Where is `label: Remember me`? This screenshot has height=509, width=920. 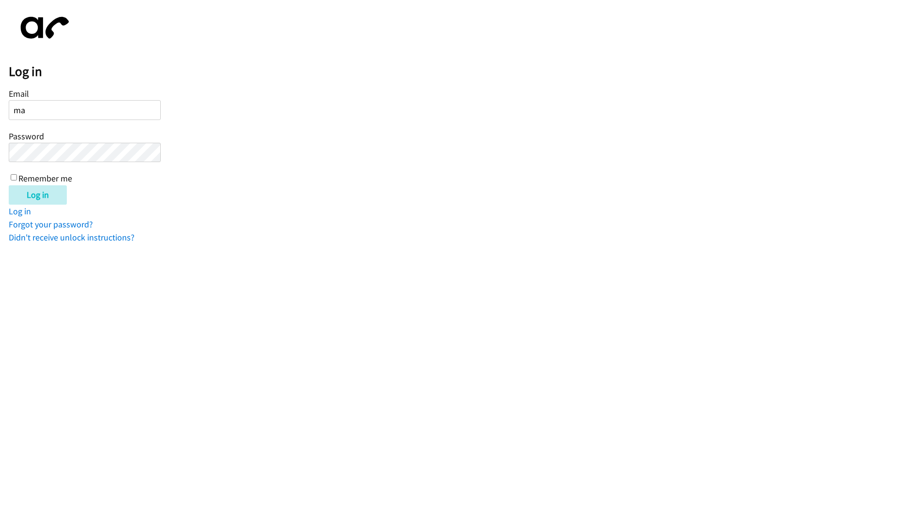
label: Remember me is located at coordinates (45, 179).